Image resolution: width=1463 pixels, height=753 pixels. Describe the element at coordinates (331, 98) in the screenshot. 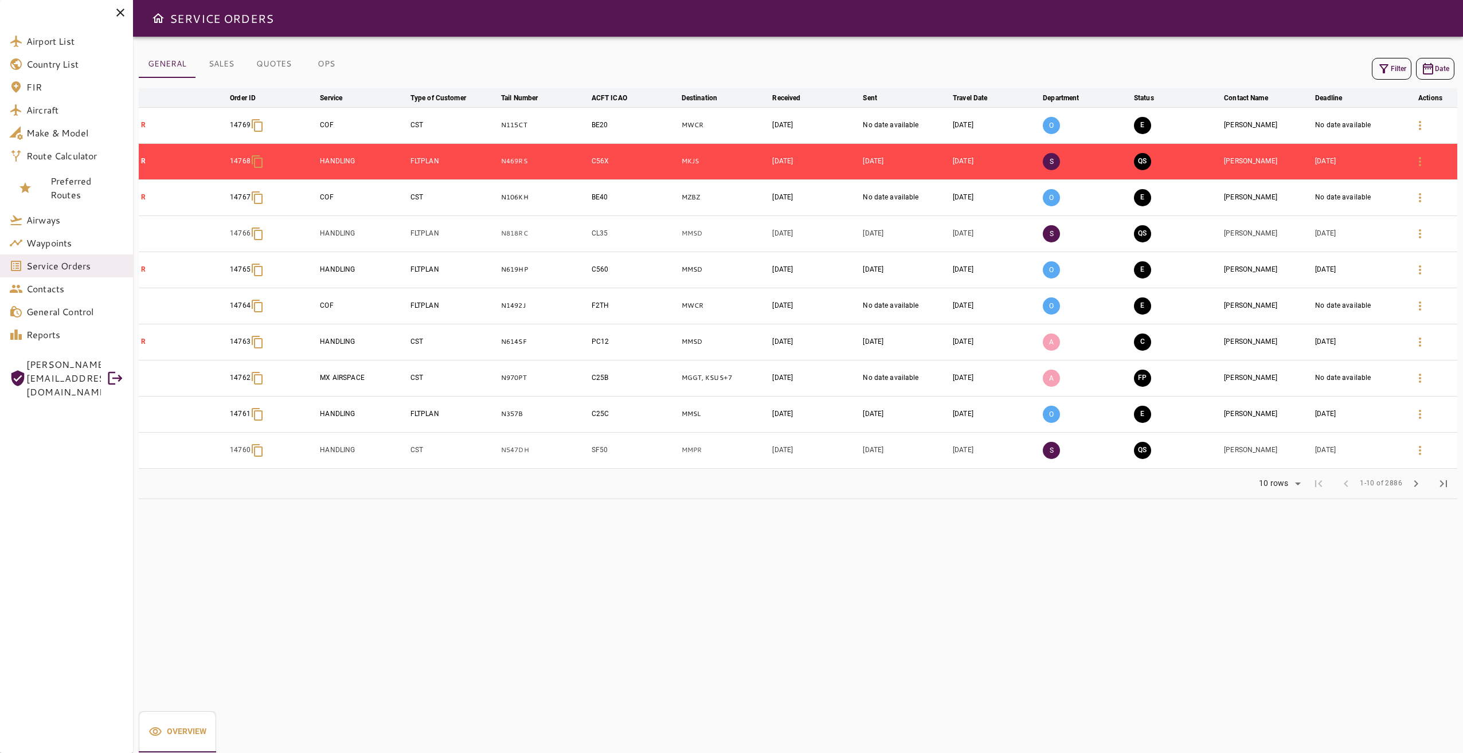

I see `div: Service` at that location.